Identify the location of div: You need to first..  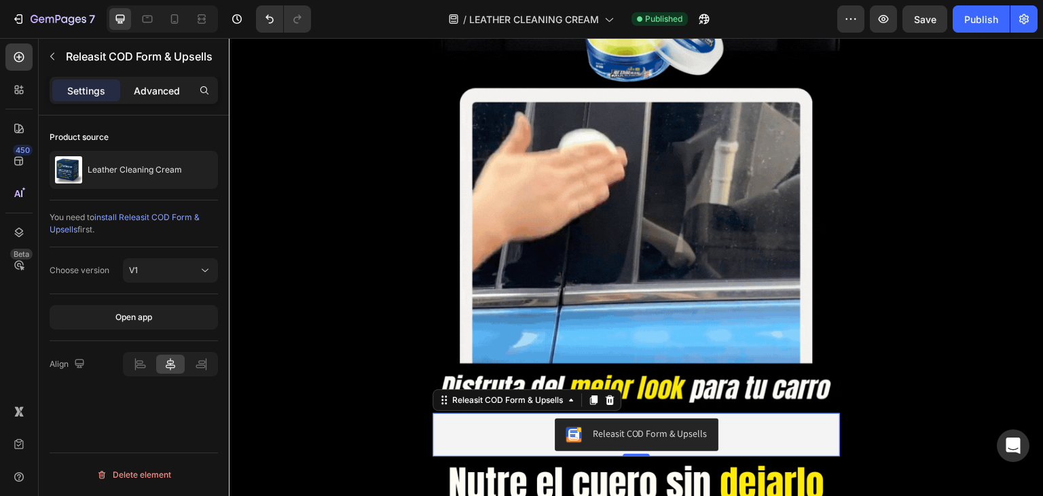
(134, 223).